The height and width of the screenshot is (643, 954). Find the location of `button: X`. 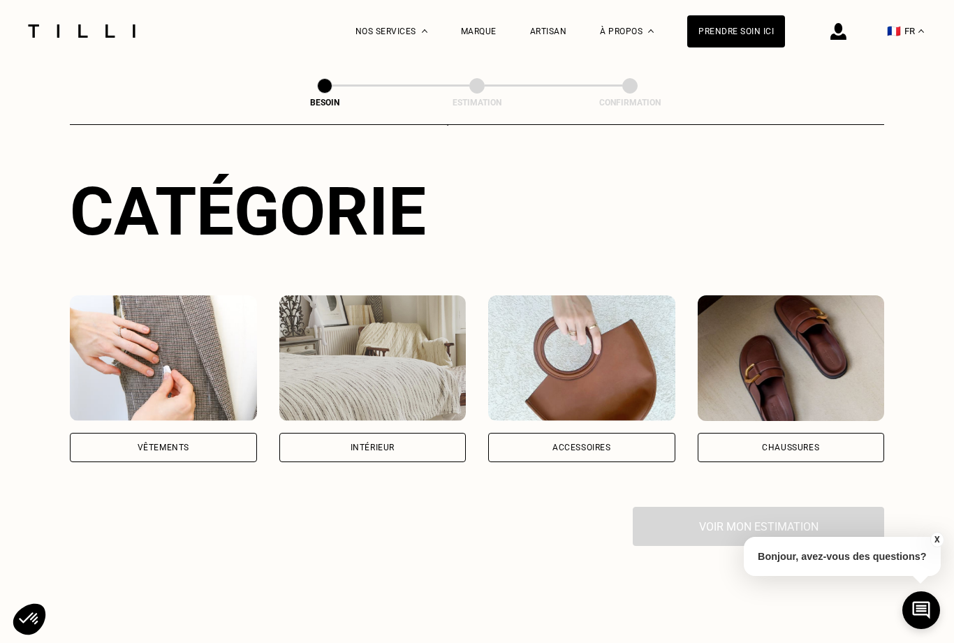

button: X is located at coordinates (936, 540).